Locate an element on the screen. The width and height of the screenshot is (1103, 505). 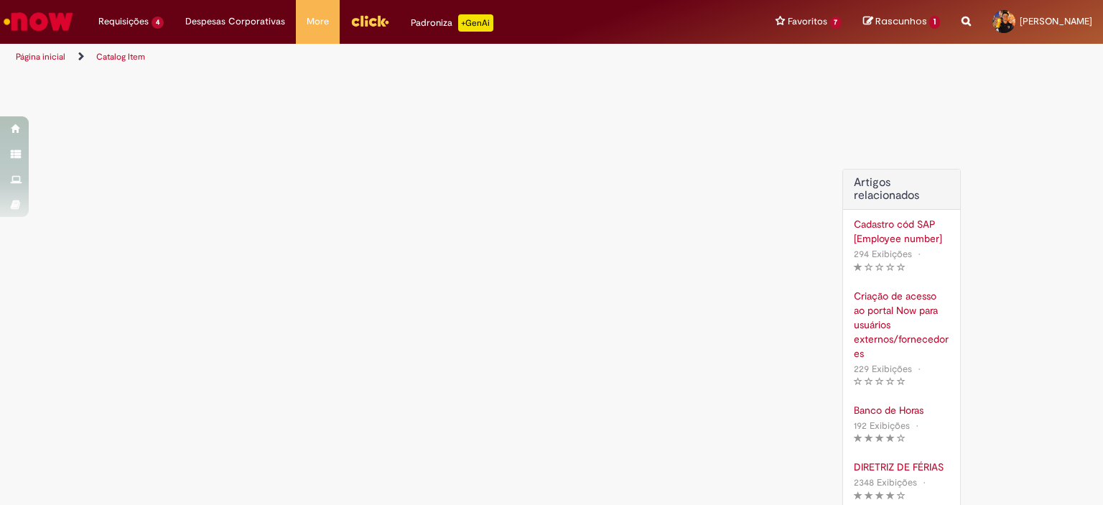
span: 294 Exibições is located at coordinates (882, 253).